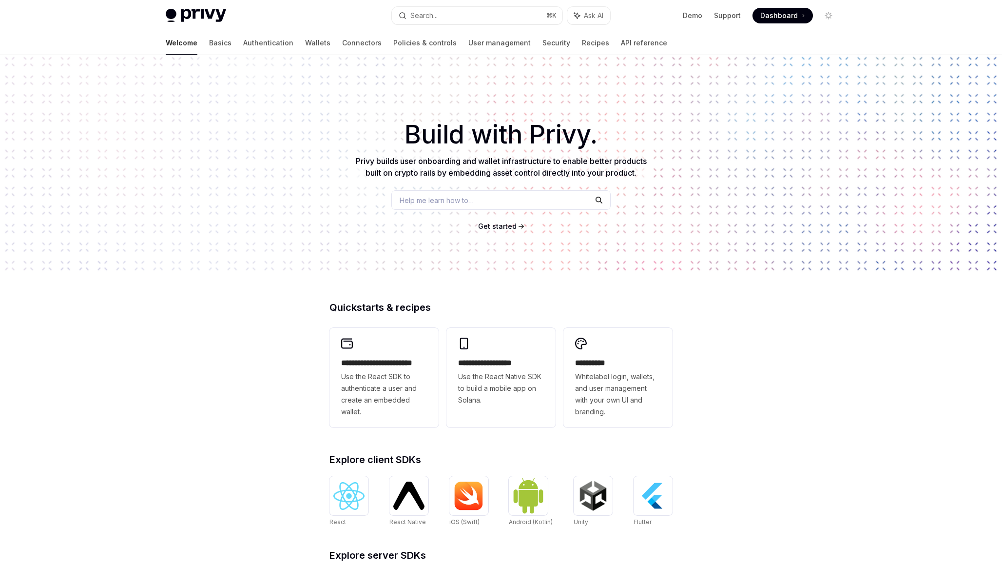 This screenshot has height=568, width=1002. Describe the element at coordinates (384, 394) in the screenshot. I see `span: Use the React SDK to authenticate a user and create an embedded wallet.` at that location.